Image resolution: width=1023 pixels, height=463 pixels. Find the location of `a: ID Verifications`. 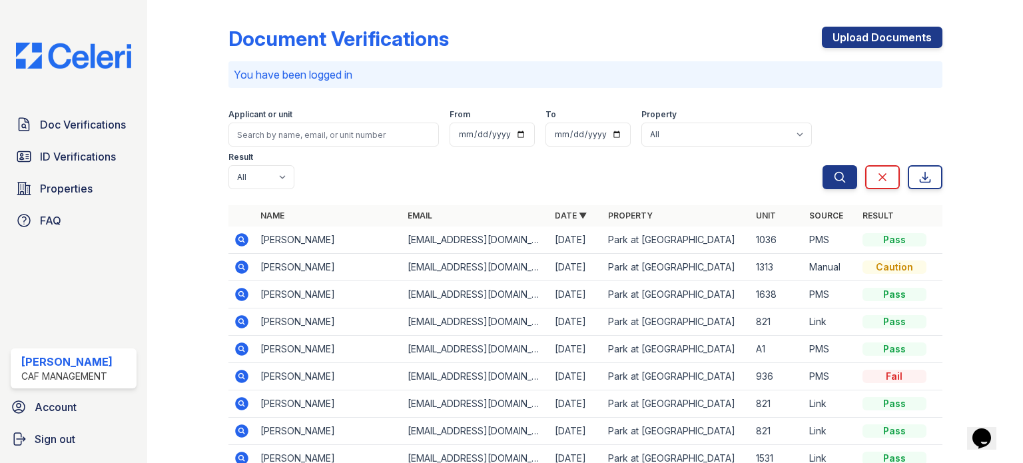

a: ID Verifications is located at coordinates (73, 156).